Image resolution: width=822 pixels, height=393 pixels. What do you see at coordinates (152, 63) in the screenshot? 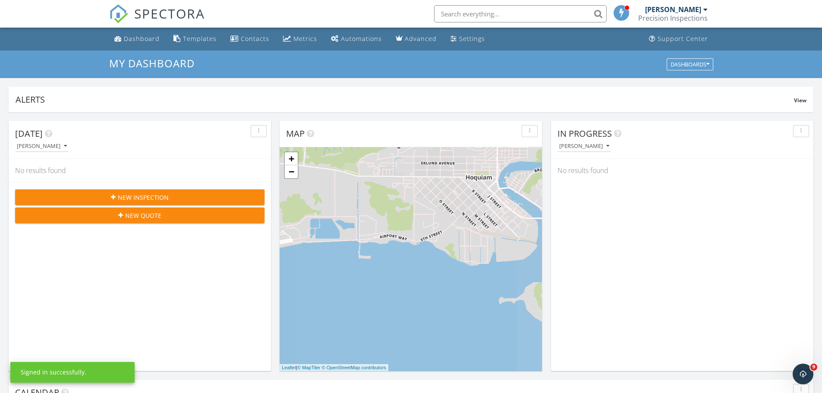
I see `span: My Dashboard` at bounding box center [152, 63].